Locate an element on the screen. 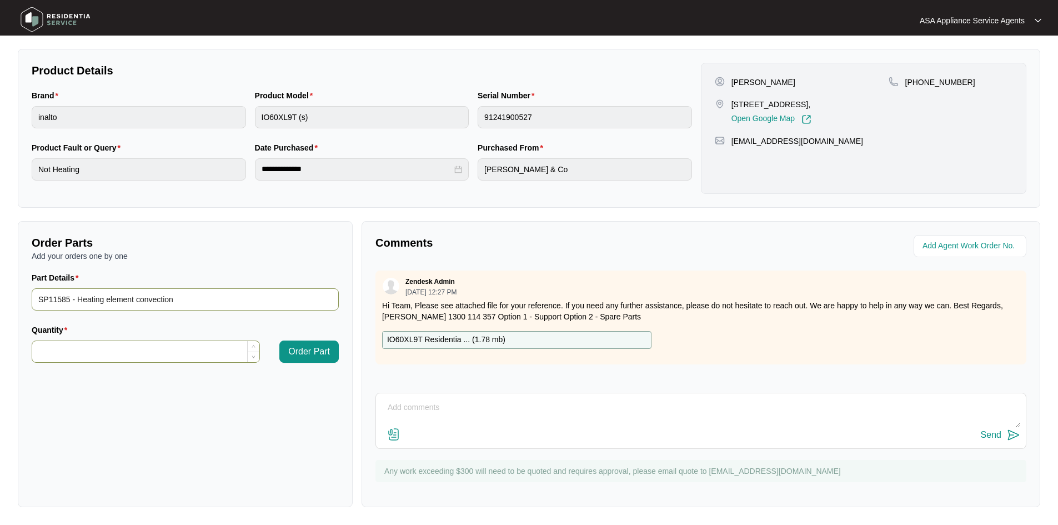 The width and height of the screenshot is (1058, 525). img: file-attachment-doc.svg is located at coordinates (394, 434).